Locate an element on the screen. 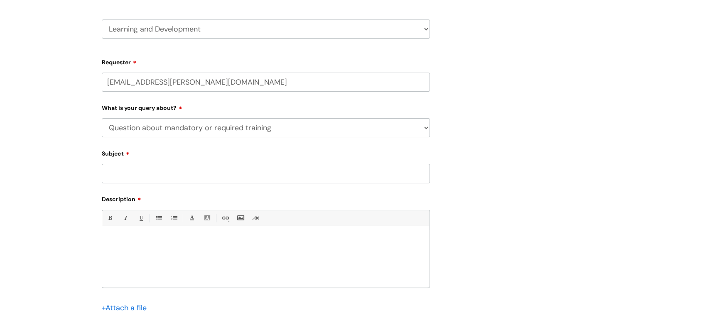  a: • Unordered List (Ctrl-Shift-7) is located at coordinates (158, 218).